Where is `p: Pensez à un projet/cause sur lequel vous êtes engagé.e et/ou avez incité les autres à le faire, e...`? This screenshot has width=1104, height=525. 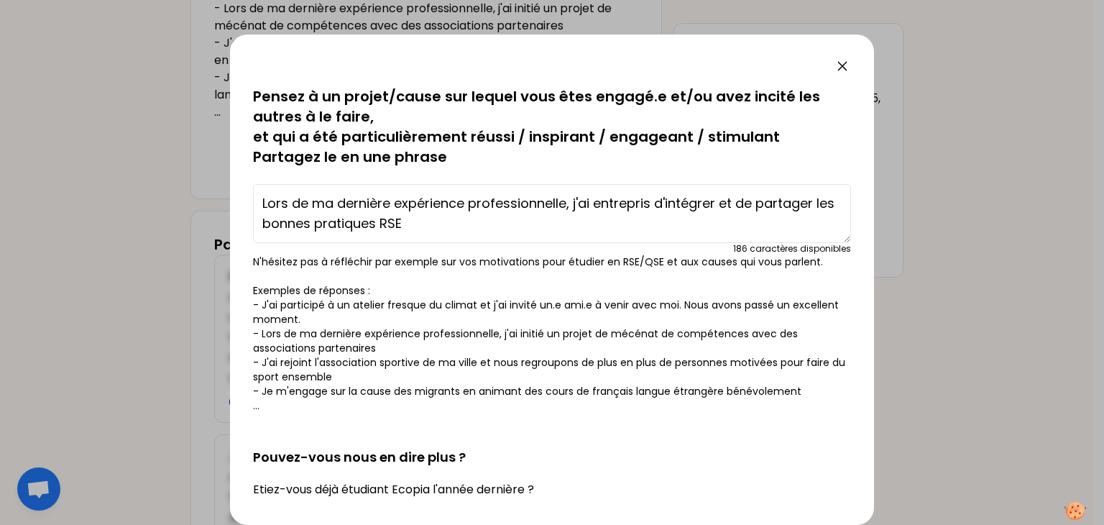 p: Pensez à un projet/cause sur lequel vous êtes engagé.e et/ou avez incité les autres à le faire, e... is located at coordinates (552, 127).